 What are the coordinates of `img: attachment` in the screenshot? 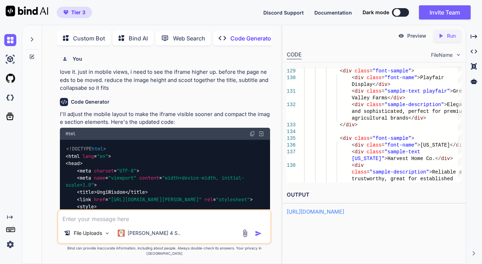 It's located at (245, 233).